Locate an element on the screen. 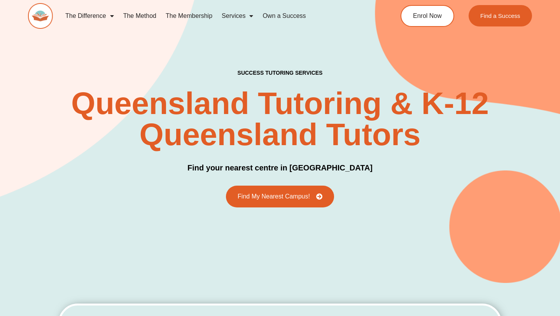 The height and width of the screenshot is (316, 560). nav: Menu is located at coordinates (216, 16).